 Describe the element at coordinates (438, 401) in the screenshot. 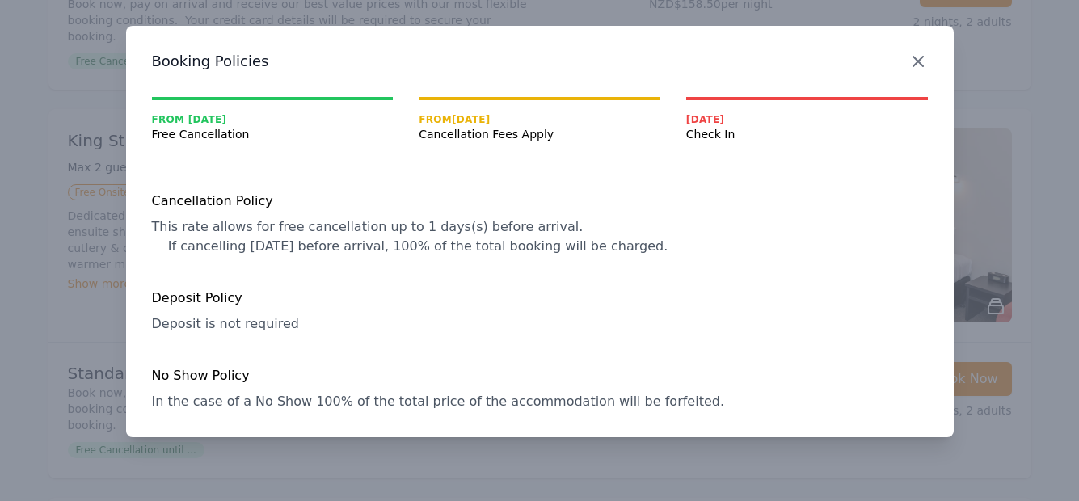

I see `span: In the case of a No Show 100% of the total price of the accommodation will be forfeited.` at that location.